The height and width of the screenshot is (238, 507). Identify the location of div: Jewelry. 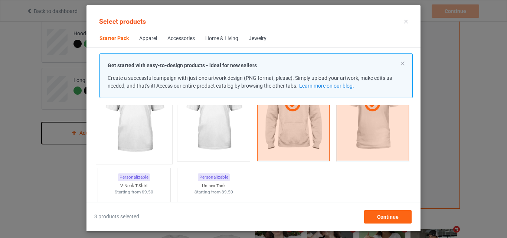
(258, 39).